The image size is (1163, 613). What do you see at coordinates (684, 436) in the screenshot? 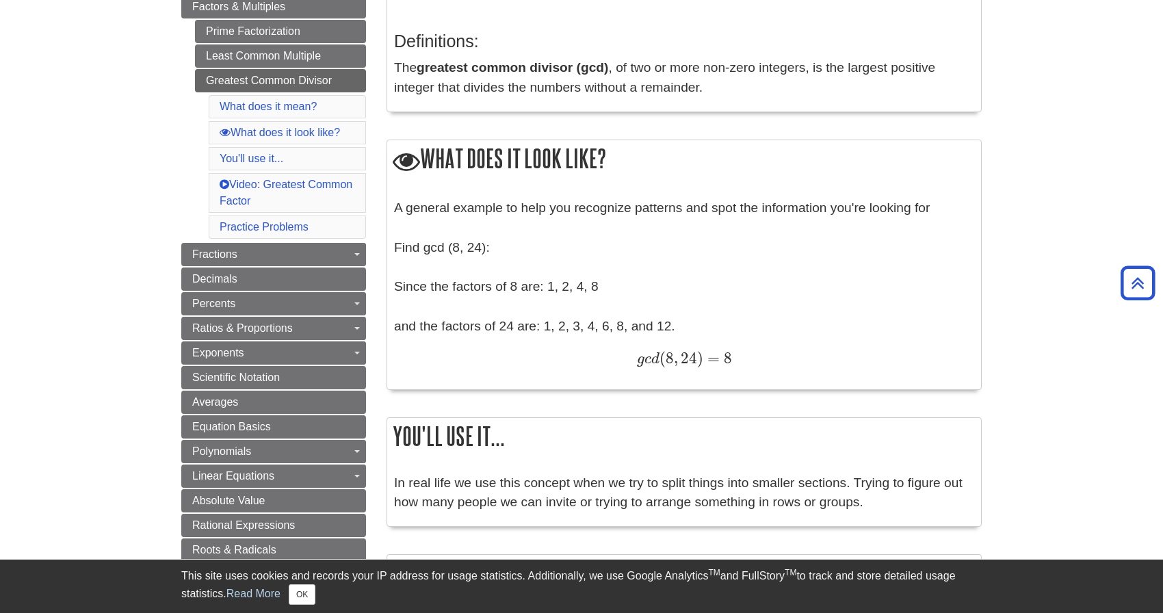
I see `h2: You'll use it...` at bounding box center [684, 436].